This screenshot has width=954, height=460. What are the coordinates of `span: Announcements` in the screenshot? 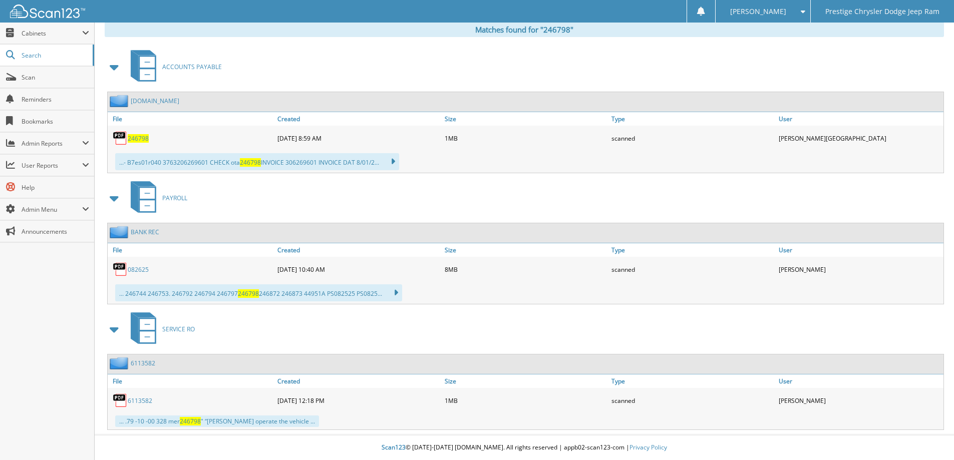 It's located at (55, 231).